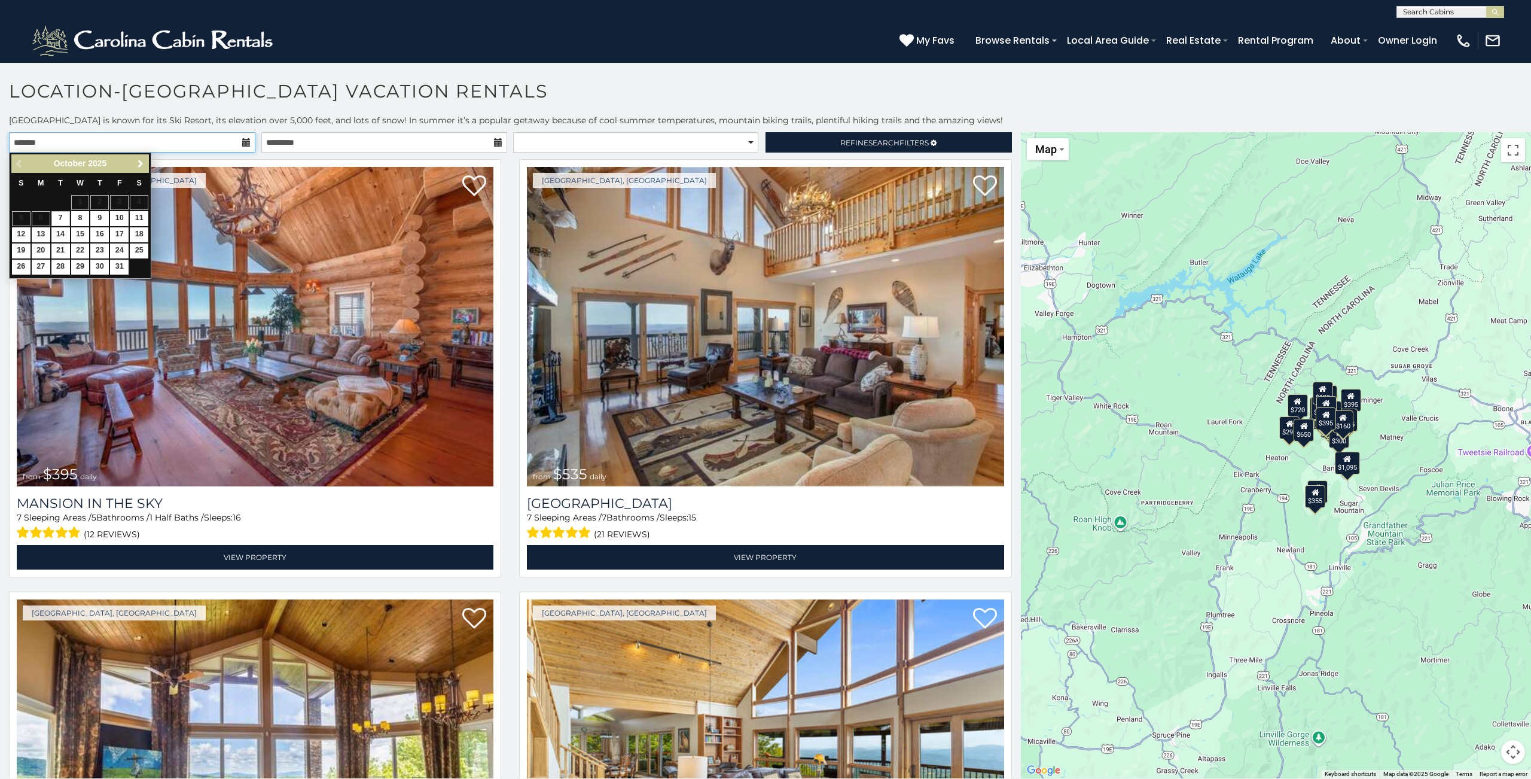 Image resolution: width=1531 pixels, height=779 pixels. Describe the element at coordinates (1298, 405) in the screenshot. I see `div: $720` at that location.